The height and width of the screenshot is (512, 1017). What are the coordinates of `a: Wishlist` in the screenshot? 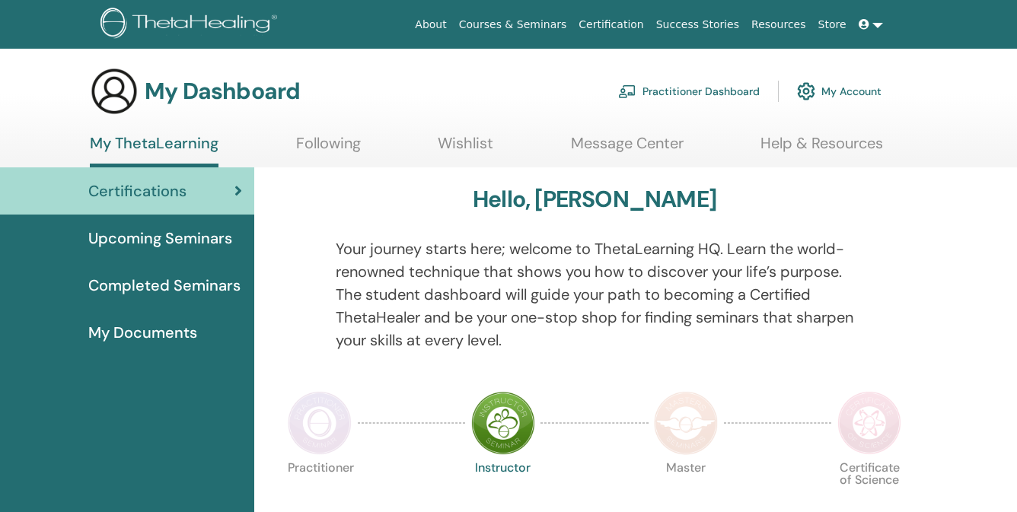 It's located at (465, 148).